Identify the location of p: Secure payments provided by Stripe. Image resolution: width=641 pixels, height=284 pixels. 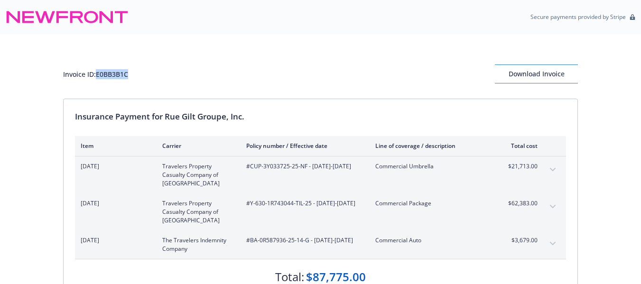
(578, 17).